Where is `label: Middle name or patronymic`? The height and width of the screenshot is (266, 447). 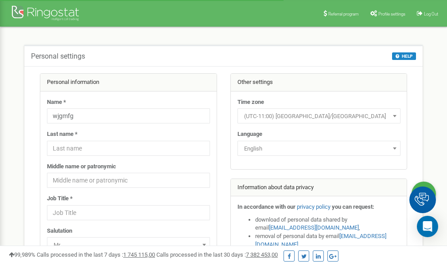 label: Middle name or patronymic is located at coordinates (82, 166).